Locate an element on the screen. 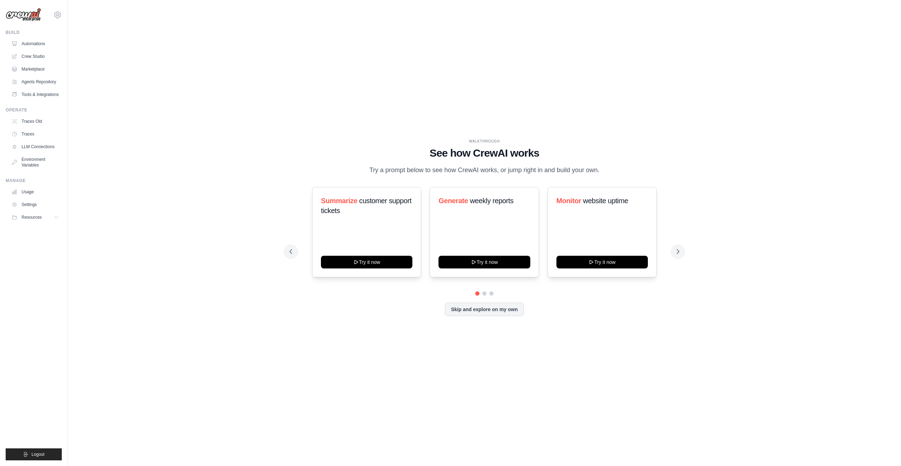 The image size is (901, 466). a: Settings is located at coordinates (35, 205).